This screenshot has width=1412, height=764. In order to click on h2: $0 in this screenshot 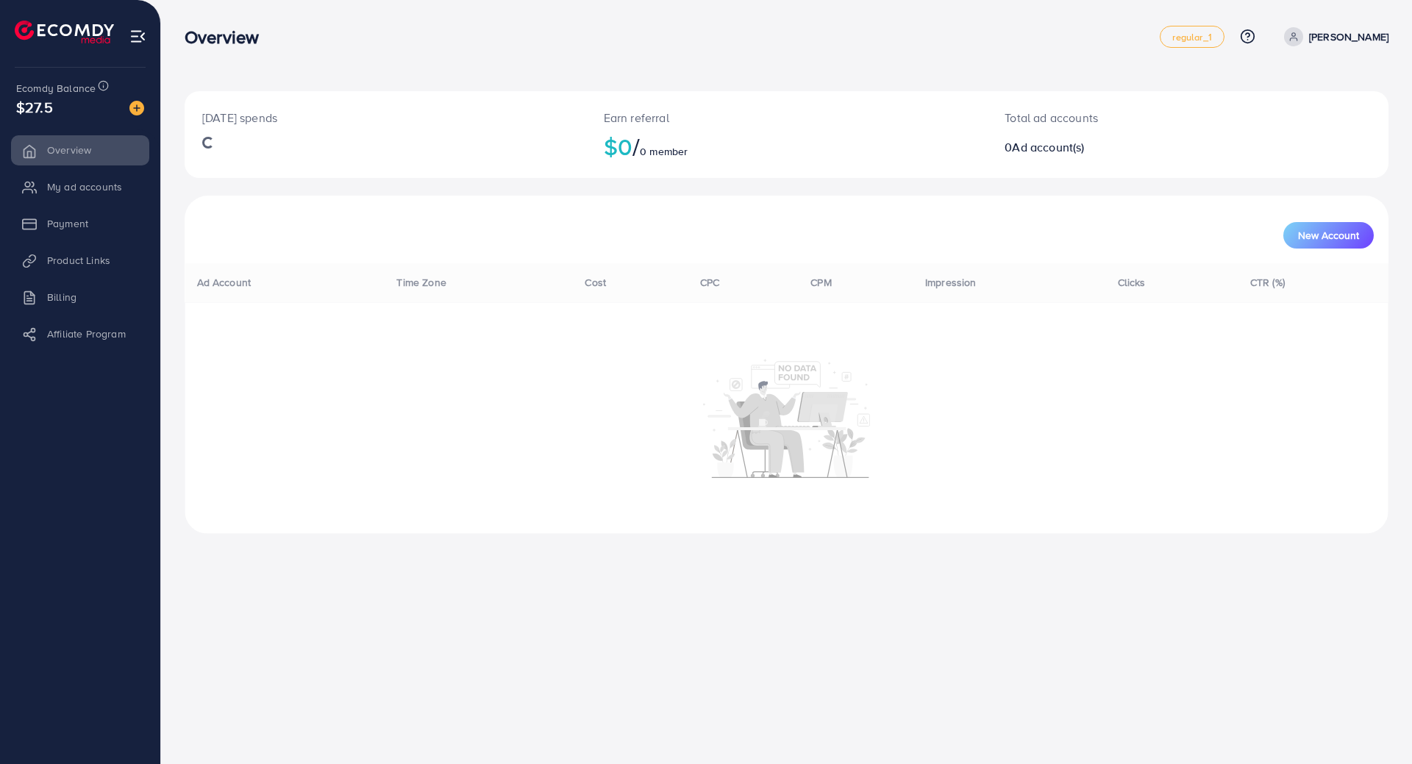, I will do `click(787, 146)`.